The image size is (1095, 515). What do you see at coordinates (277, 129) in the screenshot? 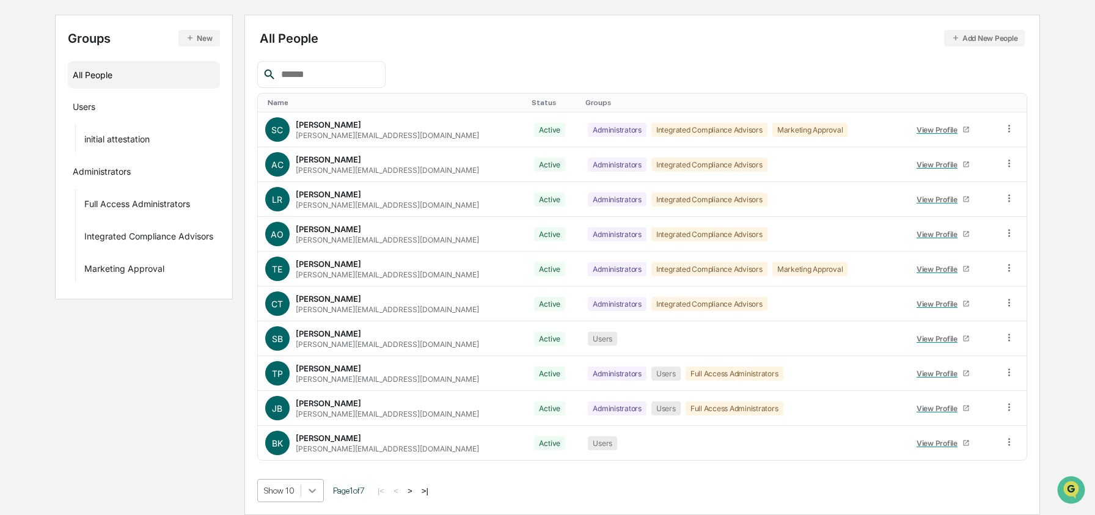
I see `span: SC` at bounding box center [277, 129].